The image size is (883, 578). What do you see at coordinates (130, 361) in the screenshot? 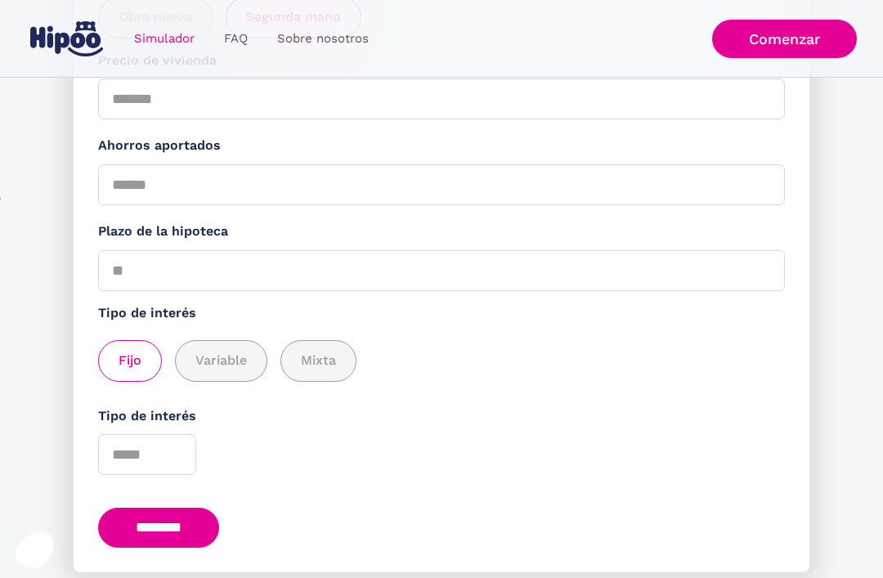
I see `span: Fijo` at bounding box center [130, 361].